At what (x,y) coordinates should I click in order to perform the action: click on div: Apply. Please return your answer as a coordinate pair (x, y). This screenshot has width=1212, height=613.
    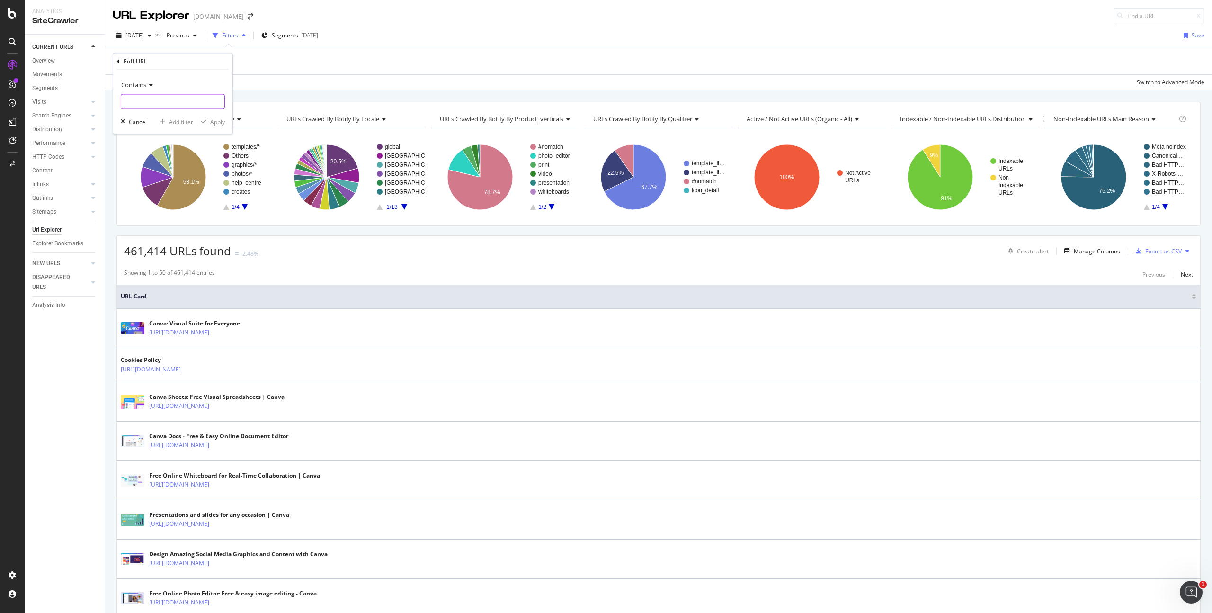
    Looking at the image, I should click on (217, 121).